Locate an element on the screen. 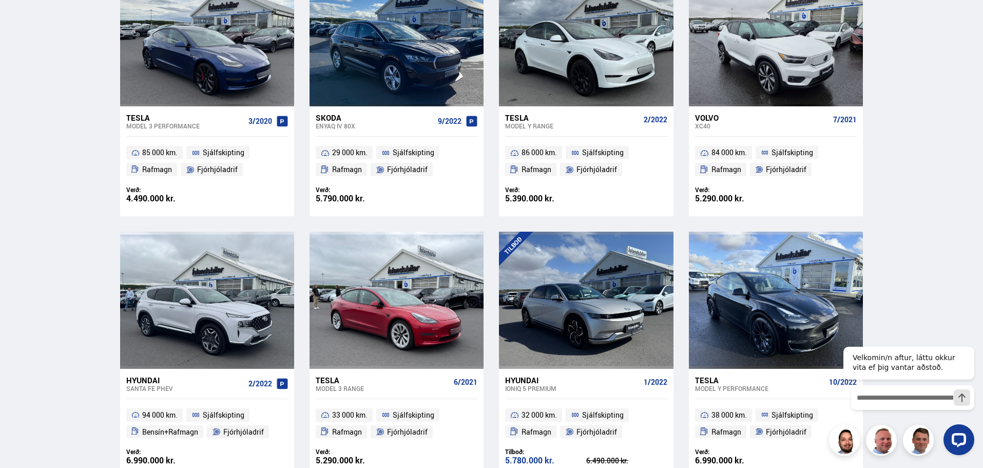 Image resolution: width=983 pixels, height=468 pixels. div: Enyaq iV 80X is located at coordinates (375, 126).